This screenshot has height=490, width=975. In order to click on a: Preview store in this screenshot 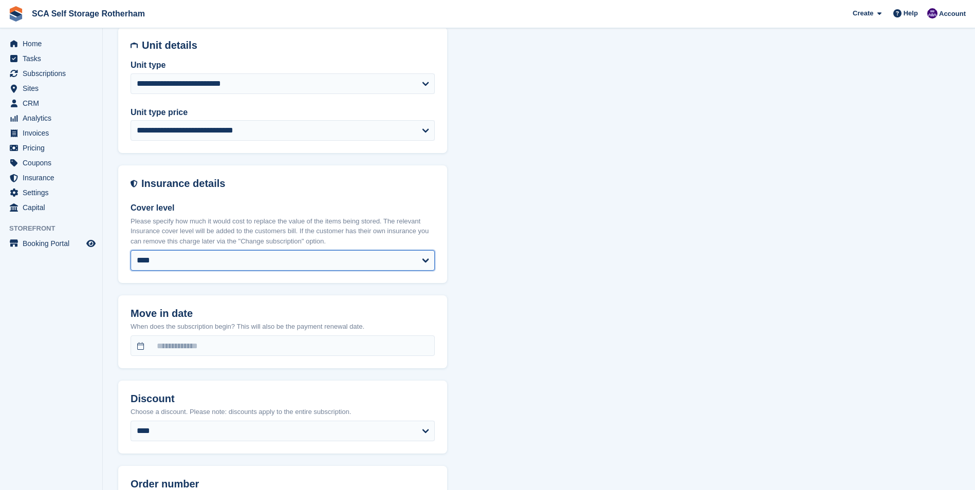, I will do `click(91, 244)`.